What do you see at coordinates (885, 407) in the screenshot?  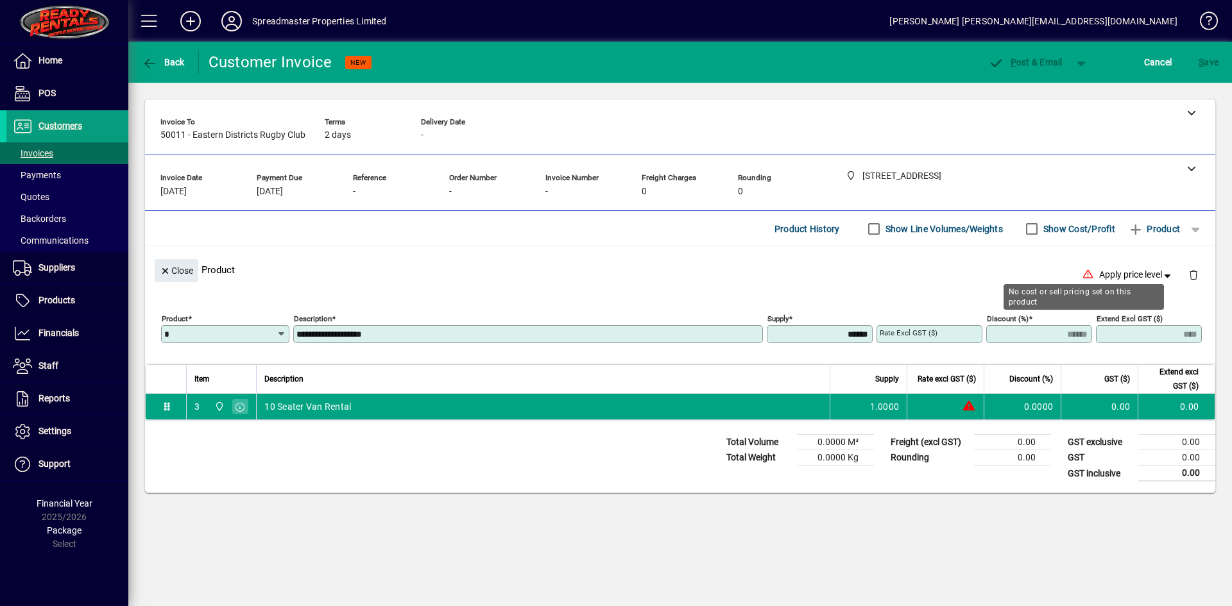 I see `span: 1.0000` at bounding box center [885, 407].